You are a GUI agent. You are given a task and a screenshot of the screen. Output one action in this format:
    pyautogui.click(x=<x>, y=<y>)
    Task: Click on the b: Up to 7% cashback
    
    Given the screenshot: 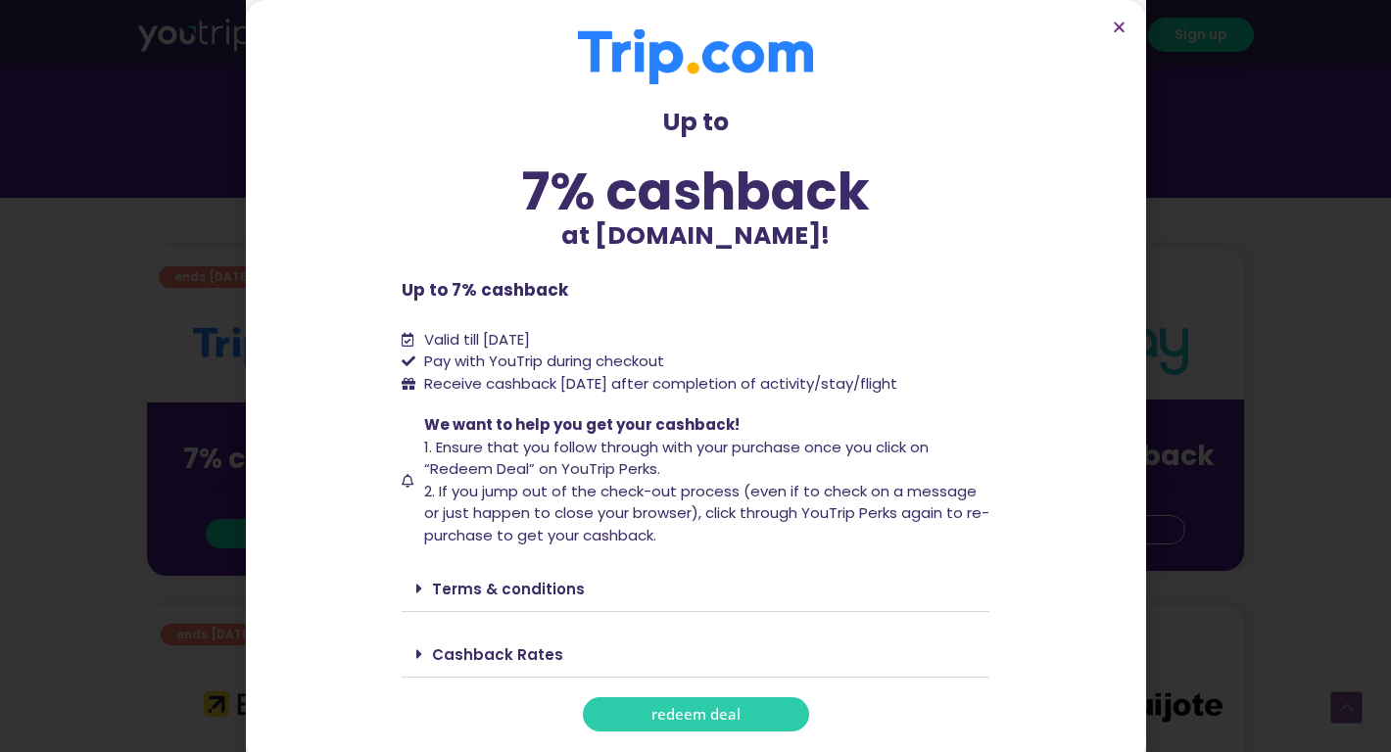 What is the action you would take?
    pyautogui.click(x=485, y=290)
    